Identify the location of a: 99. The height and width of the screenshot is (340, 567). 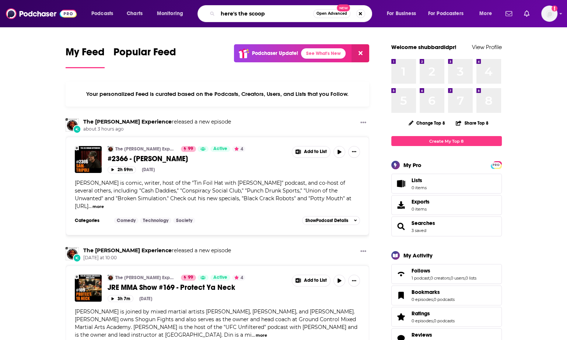
(188, 278).